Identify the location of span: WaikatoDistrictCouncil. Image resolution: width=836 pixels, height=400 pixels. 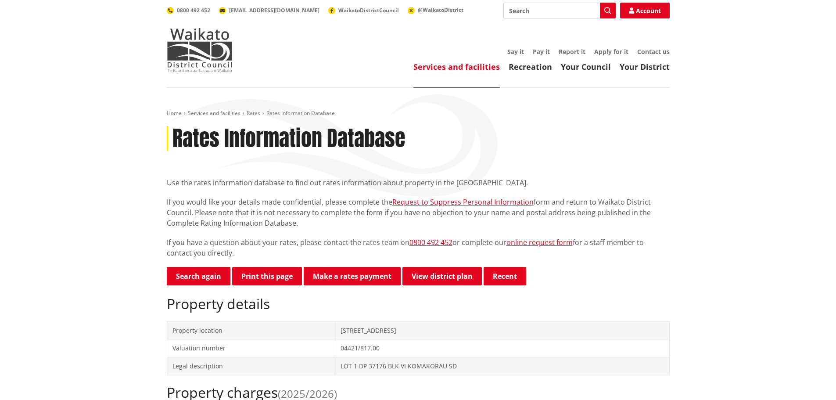
(369, 10).